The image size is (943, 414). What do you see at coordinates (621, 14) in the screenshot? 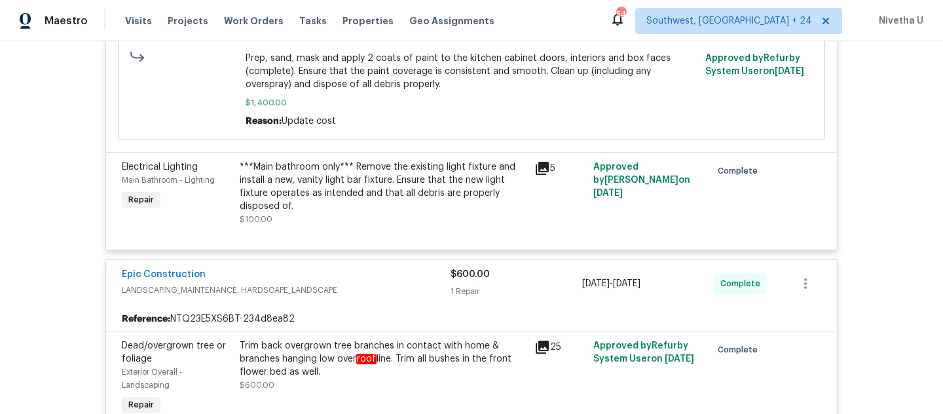
I see `div: 545` at bounding box center [621, 14].